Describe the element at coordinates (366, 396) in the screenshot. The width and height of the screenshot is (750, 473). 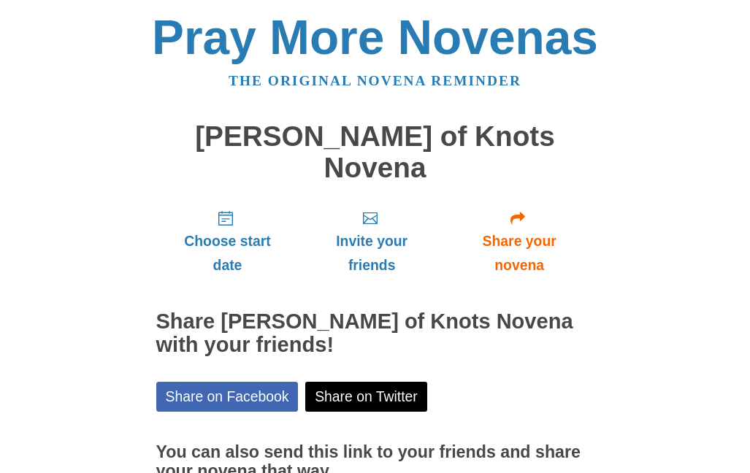
I see `a: Share on Twitter` at that location.